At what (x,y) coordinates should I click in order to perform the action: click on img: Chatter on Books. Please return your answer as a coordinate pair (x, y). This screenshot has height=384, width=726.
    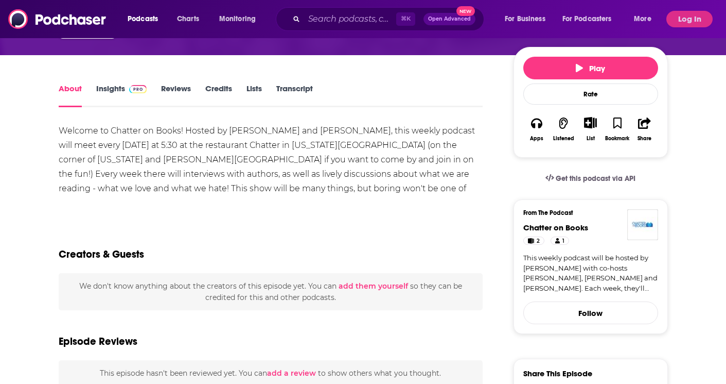
    Looking at the image, I should click on (643, 224).